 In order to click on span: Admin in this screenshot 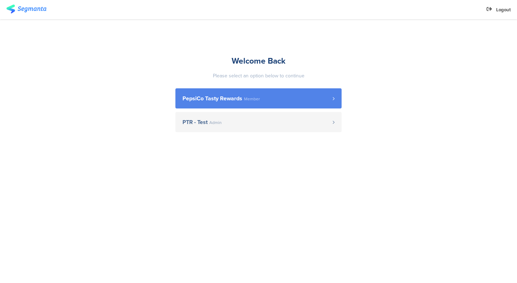, I will do `click(215, 123)`.